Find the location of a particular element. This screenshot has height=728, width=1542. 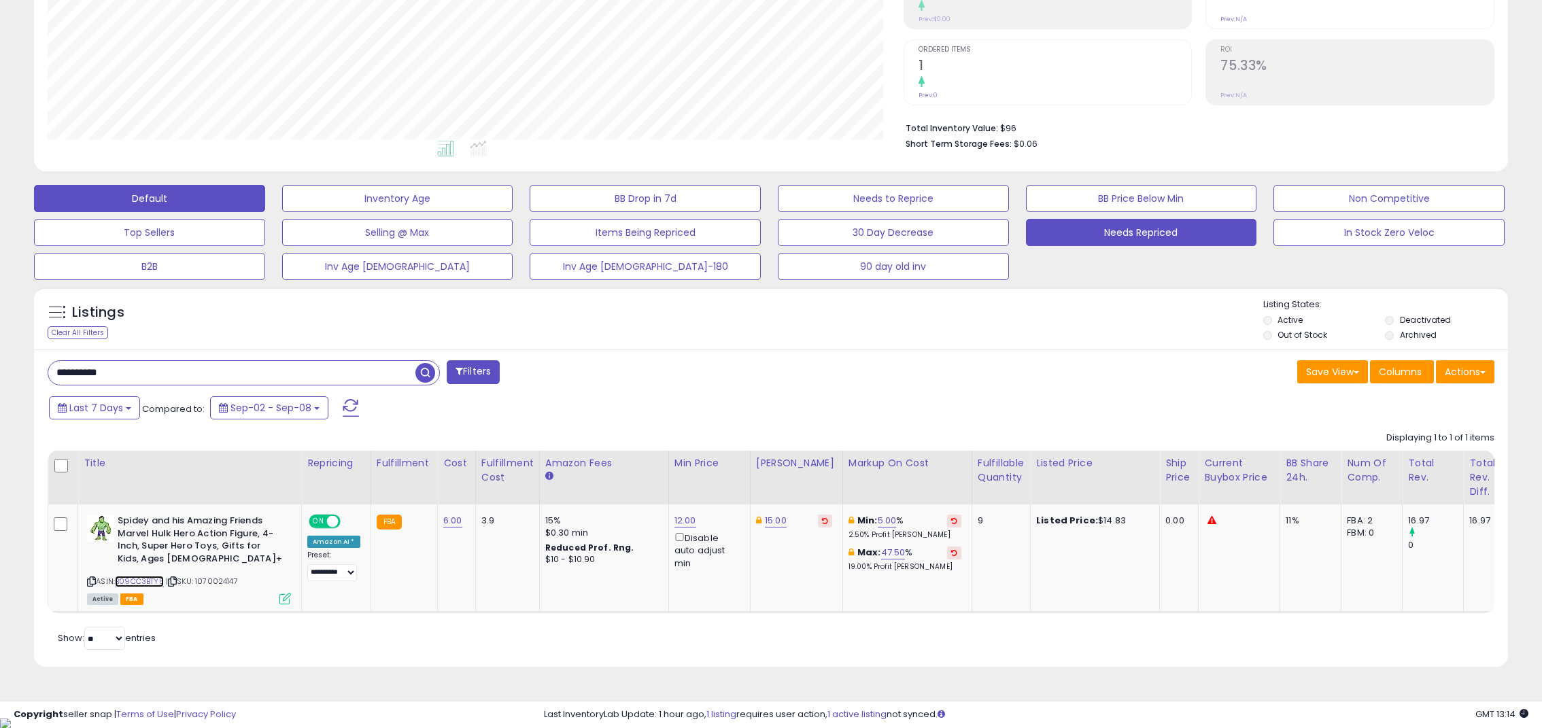

div: BB Share 24h. is located at coordinates (1310, 470).